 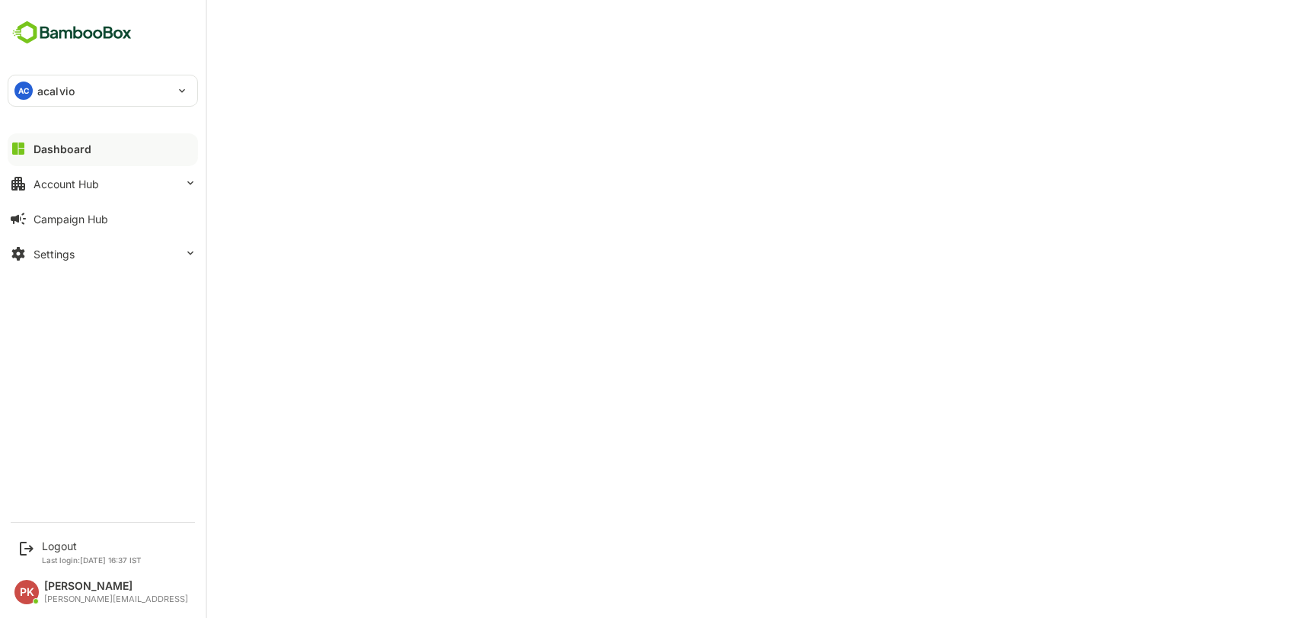 I want to click on div: Settings, so click(x=54, y=254).